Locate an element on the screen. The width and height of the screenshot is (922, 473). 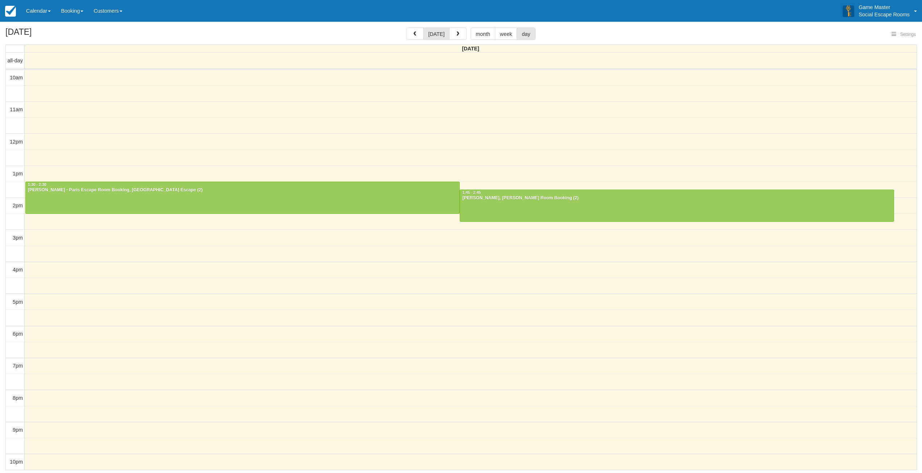
span: 1:45 - 2:45 is located at coordinates (471, 192).